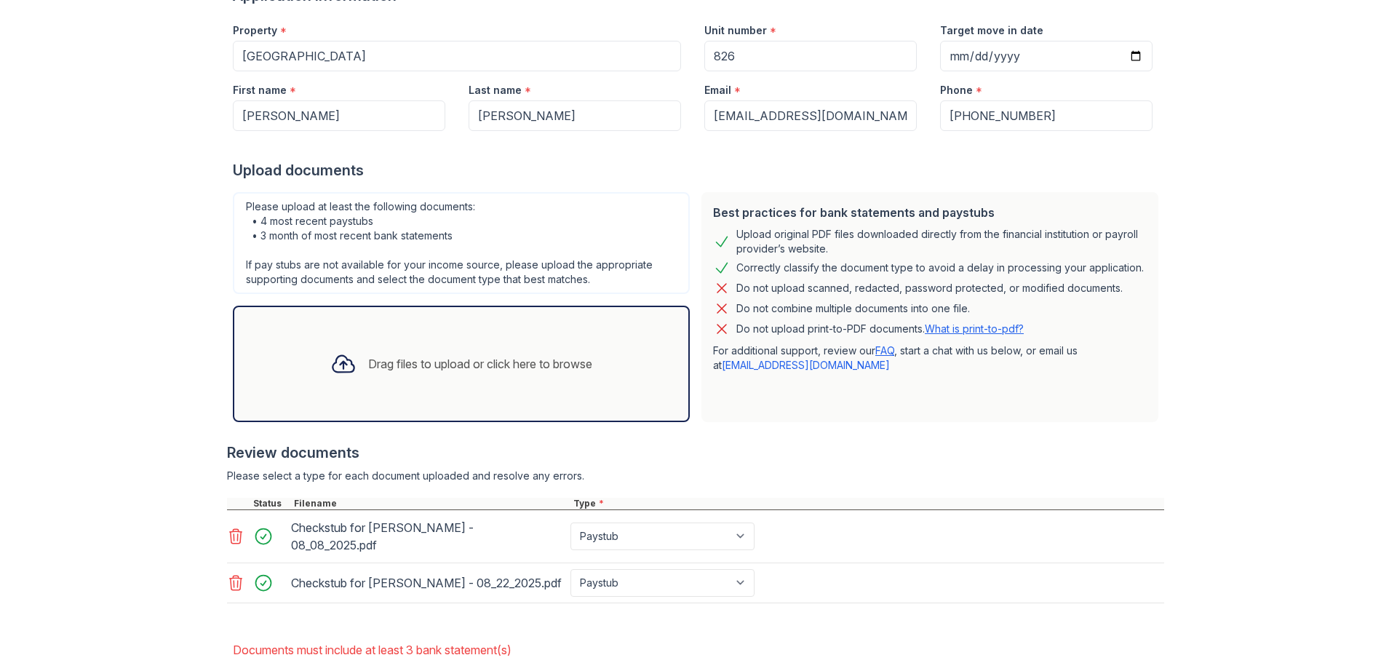  What do you see at coordinates (698, 170) in the screenshot?
I see `div: Upload documents` at bounding box center [698, 170].